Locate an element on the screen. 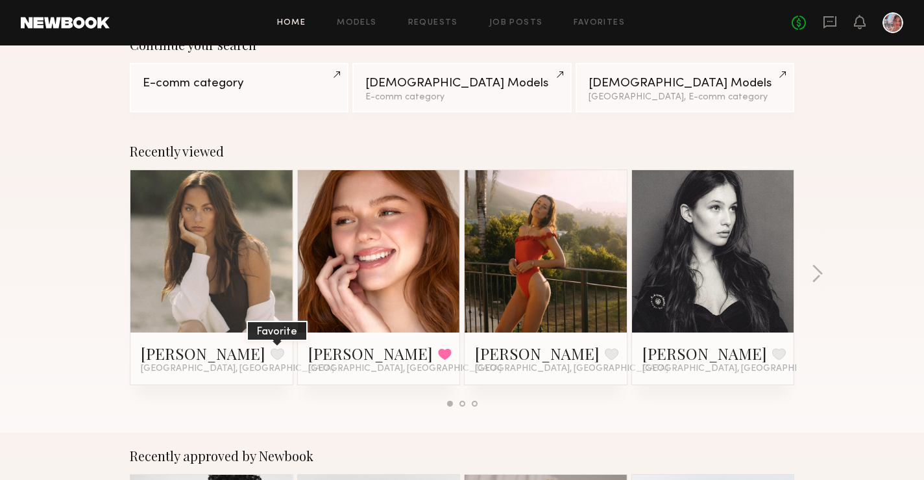 The height and width of the screenshot is (480, 924). div: Continue your search is located at coordinates (462, 45).